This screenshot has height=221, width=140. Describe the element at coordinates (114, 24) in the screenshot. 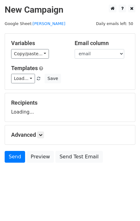

I see `span: Daily emails left: 50` at that location.